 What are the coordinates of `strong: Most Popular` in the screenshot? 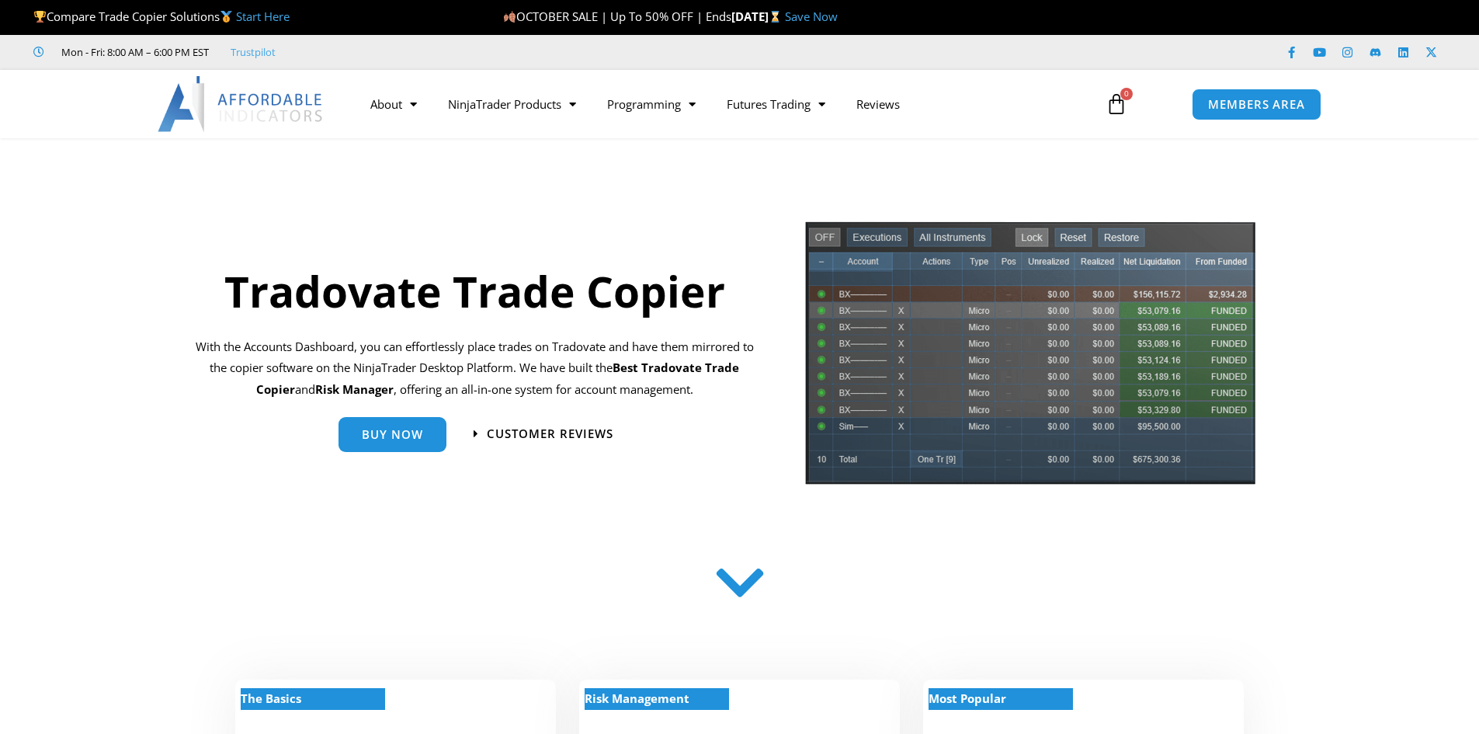 It's located at (968, 698).